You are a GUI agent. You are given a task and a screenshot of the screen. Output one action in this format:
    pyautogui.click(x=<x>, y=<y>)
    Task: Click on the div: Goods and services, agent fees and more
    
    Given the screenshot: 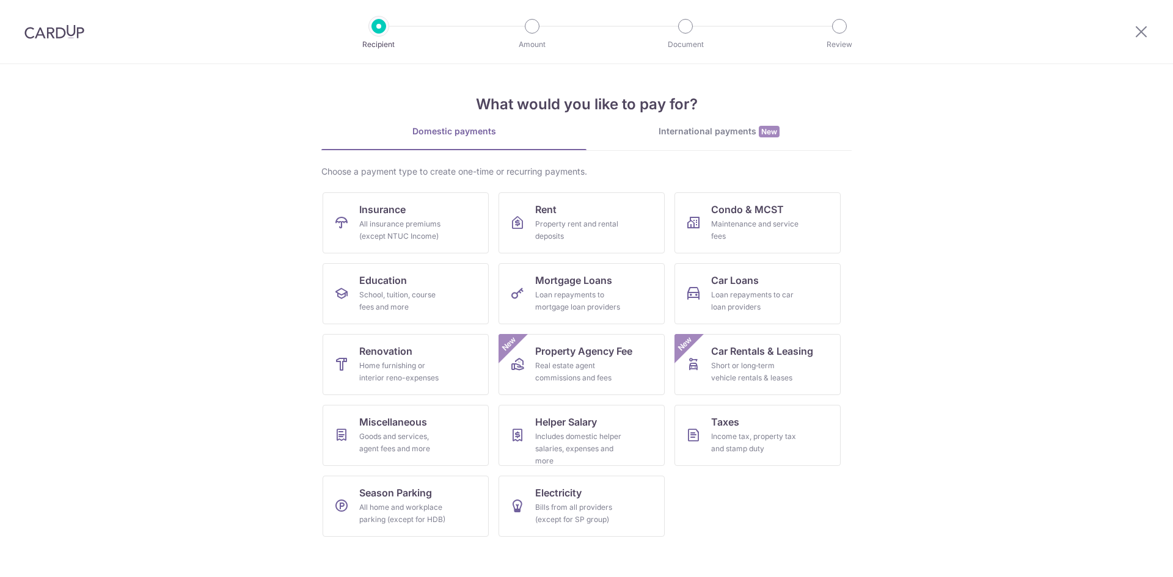 What is the action you would take?
    pyautogui.click(x=403, y=443)
    